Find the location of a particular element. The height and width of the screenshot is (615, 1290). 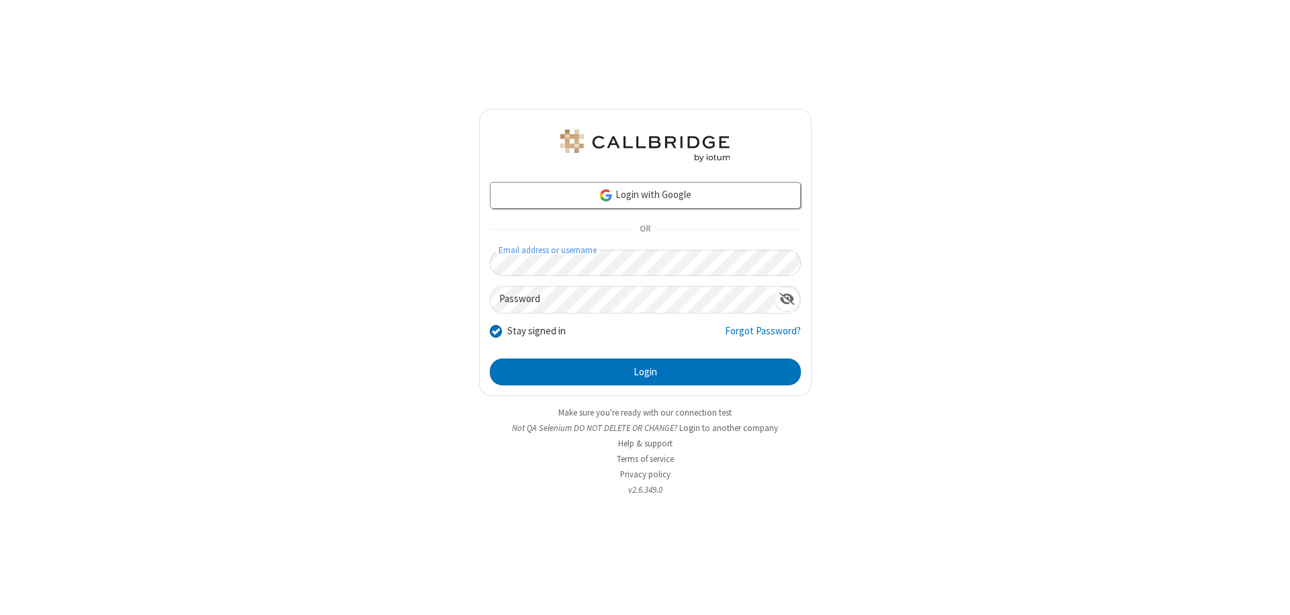

a: Forgot Password? is located at coordinates (763, 337).